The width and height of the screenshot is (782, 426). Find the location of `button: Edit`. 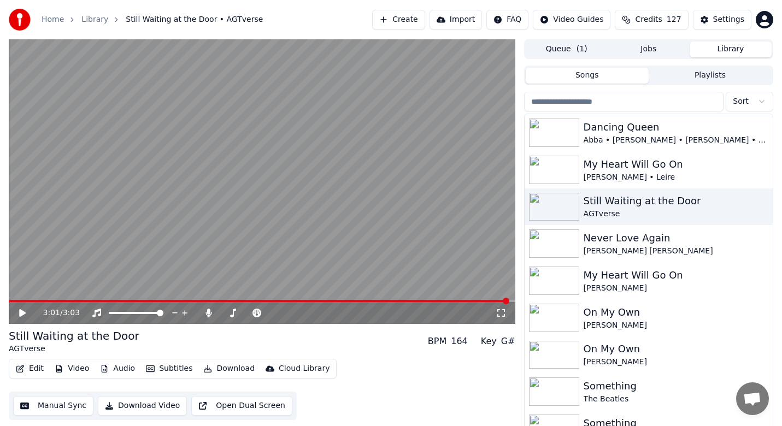

button: Edit is located at coordinates (30, 369).